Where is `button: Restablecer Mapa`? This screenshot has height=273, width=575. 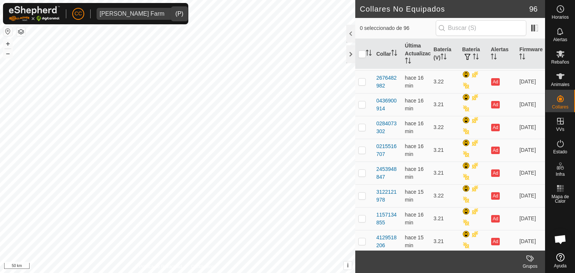
button: Restablecer Mapa is located at coordinates (8, 31).